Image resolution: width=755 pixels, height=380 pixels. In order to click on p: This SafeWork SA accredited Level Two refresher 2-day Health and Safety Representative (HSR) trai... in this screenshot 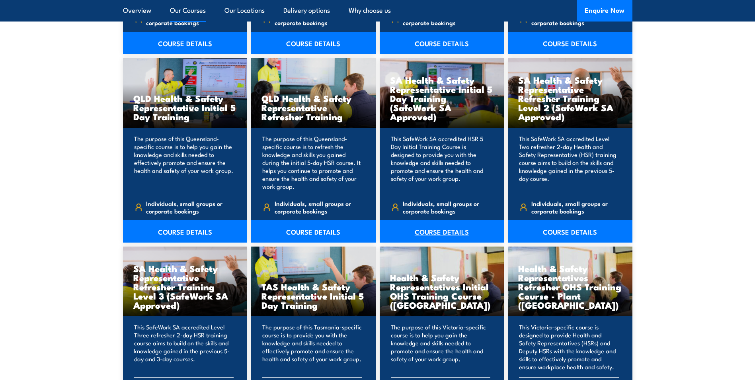, I will do `click(569, 162)`.